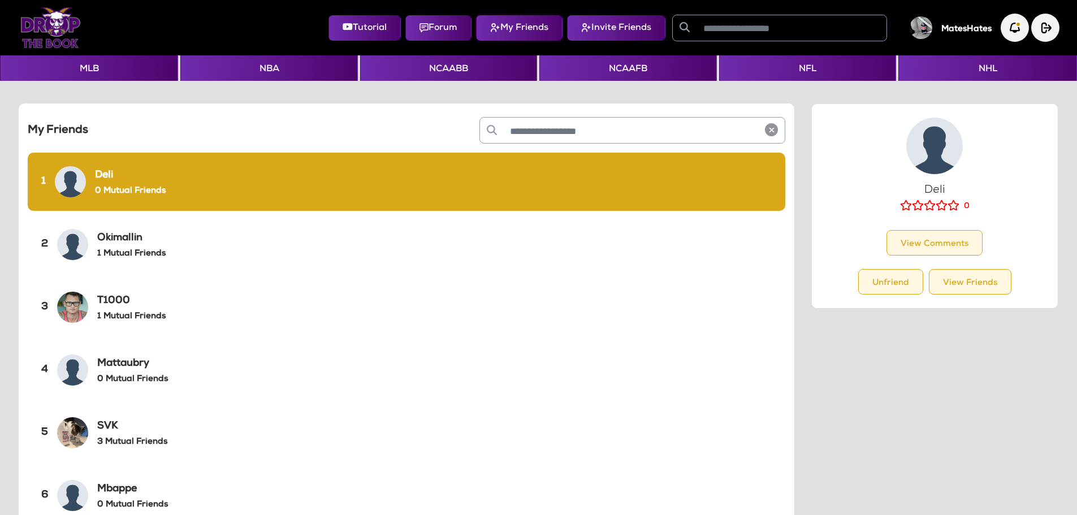 Image resolution: width=1077 pixels, height=515 pixels. What do you see at coordinates (132, 490) in the screenshot?
I see `h6: Mbappe` at bounding box center [132, 490].